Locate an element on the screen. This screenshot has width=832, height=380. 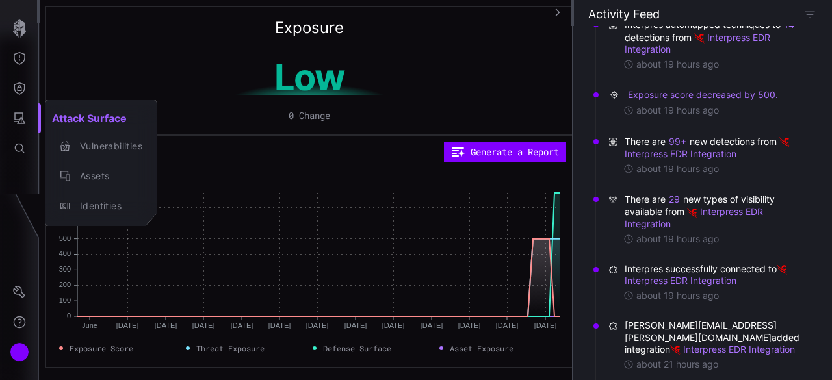
button: Identities is located at coordinates (101, 206).